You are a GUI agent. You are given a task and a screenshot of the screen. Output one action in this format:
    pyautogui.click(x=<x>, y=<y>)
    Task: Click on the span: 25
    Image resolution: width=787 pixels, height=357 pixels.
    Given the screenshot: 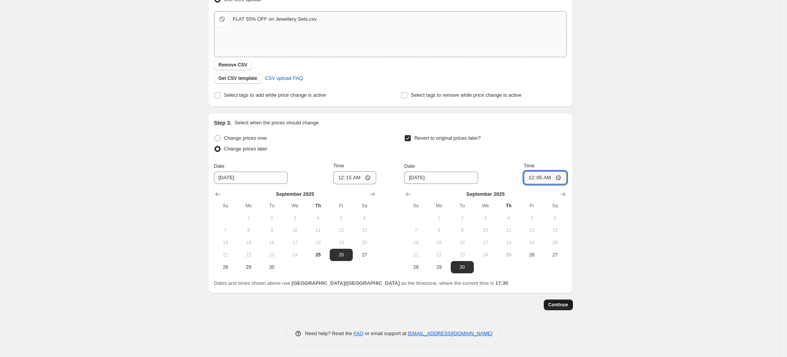 What is the action you would take?
    pyautogui.click(x=508, y=255)
    